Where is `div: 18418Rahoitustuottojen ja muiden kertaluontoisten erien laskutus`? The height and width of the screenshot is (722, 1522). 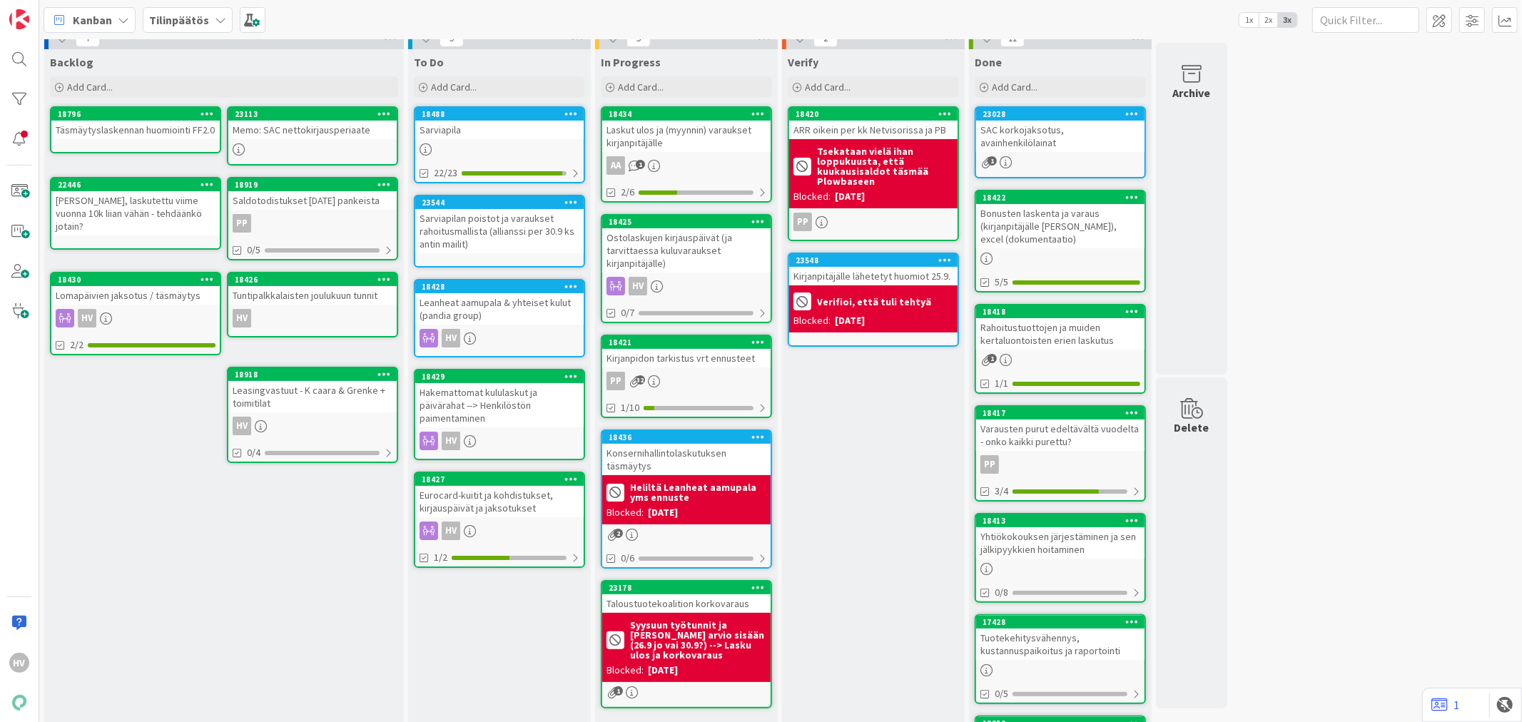 div: 18418Rahoitustuottojen ja muiden kertaluontoisten erien laskutus is located at coordinates (1061, 328).